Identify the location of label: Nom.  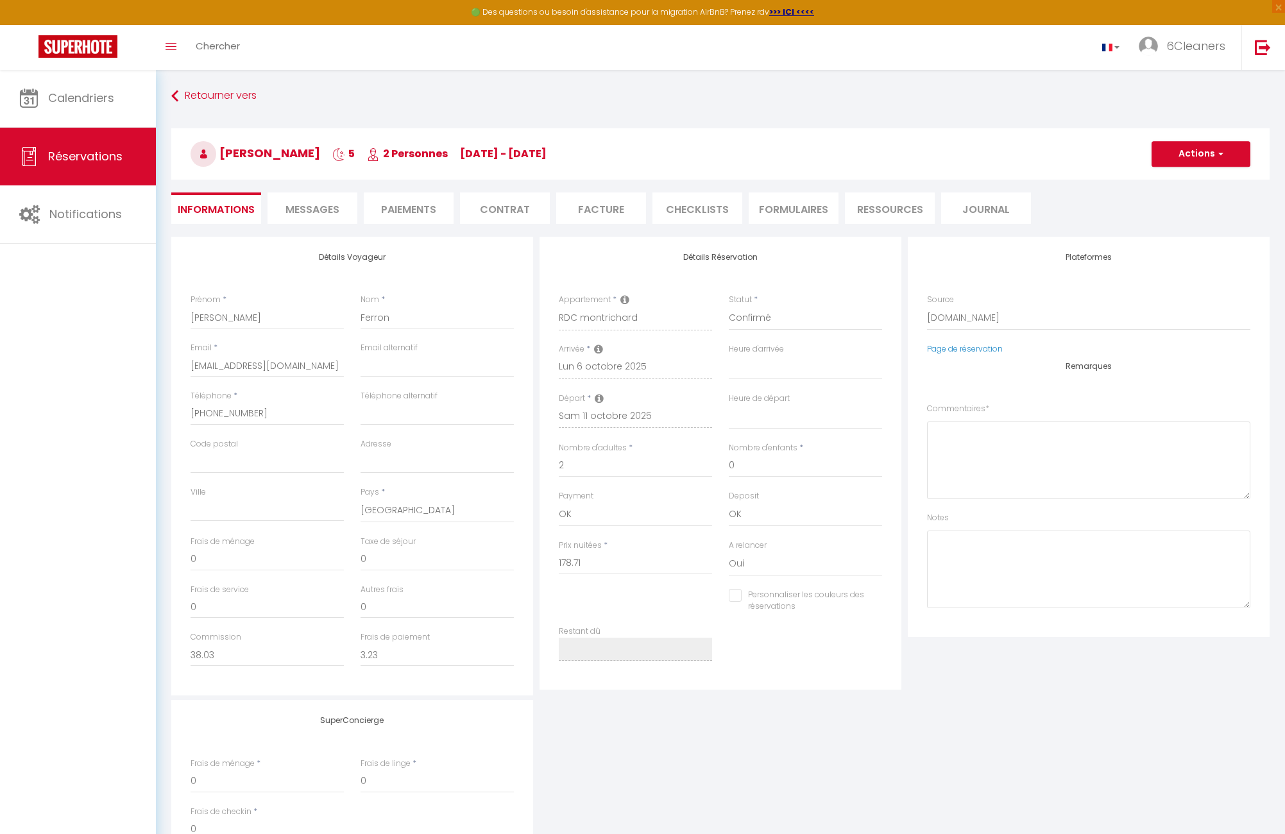
(369, 299).